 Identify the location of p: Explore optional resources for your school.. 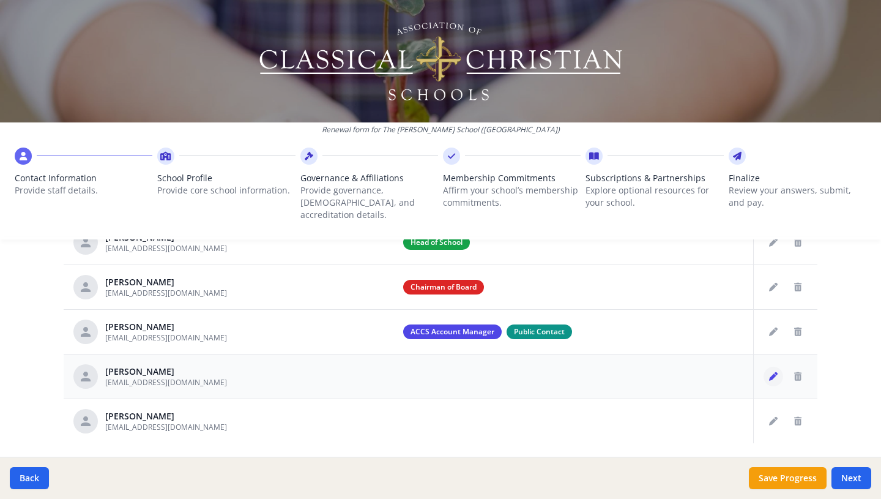
(654, 196).